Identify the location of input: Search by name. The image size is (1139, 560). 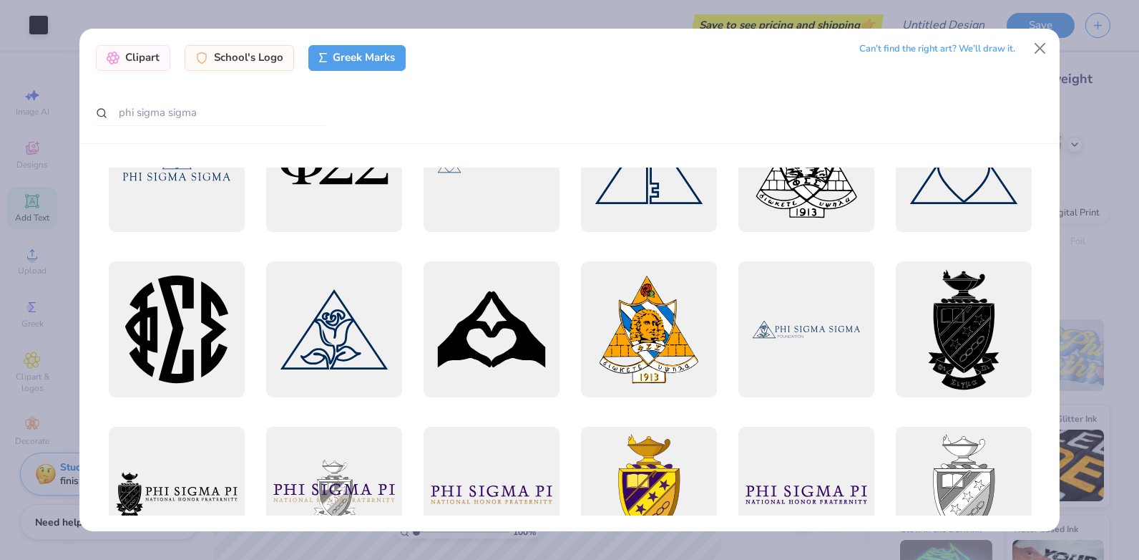
(210, 112).